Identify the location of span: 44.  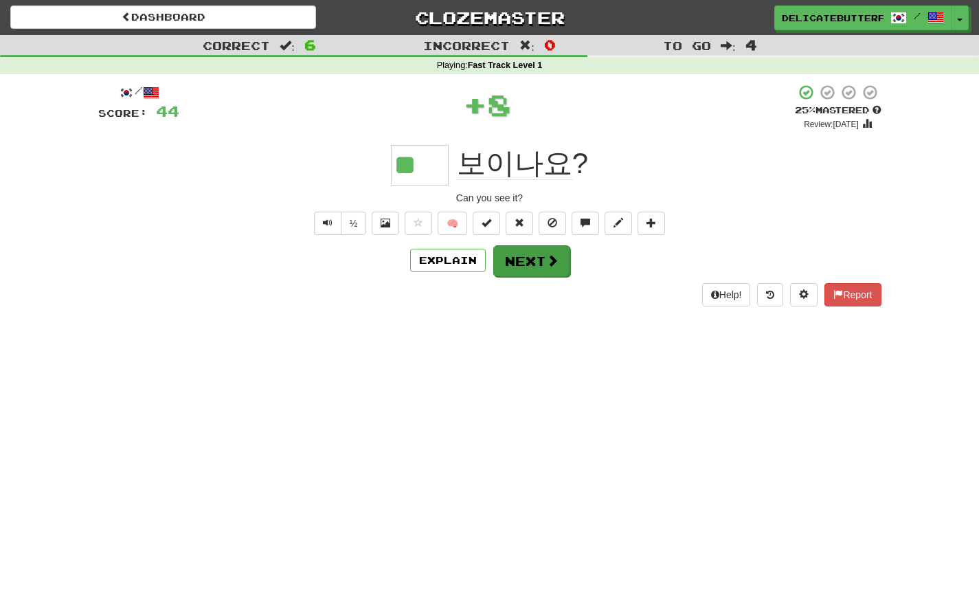
(168, 111).